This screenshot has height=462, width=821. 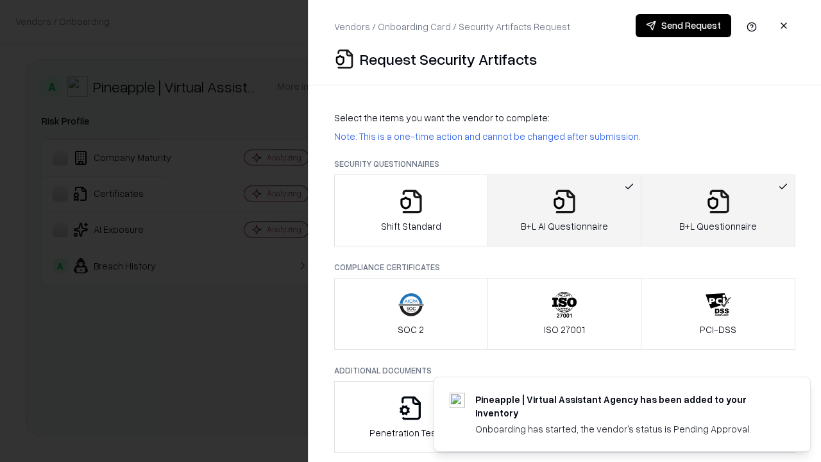 I want to click on img: trypineapple.com, so click(x=457, y=400).